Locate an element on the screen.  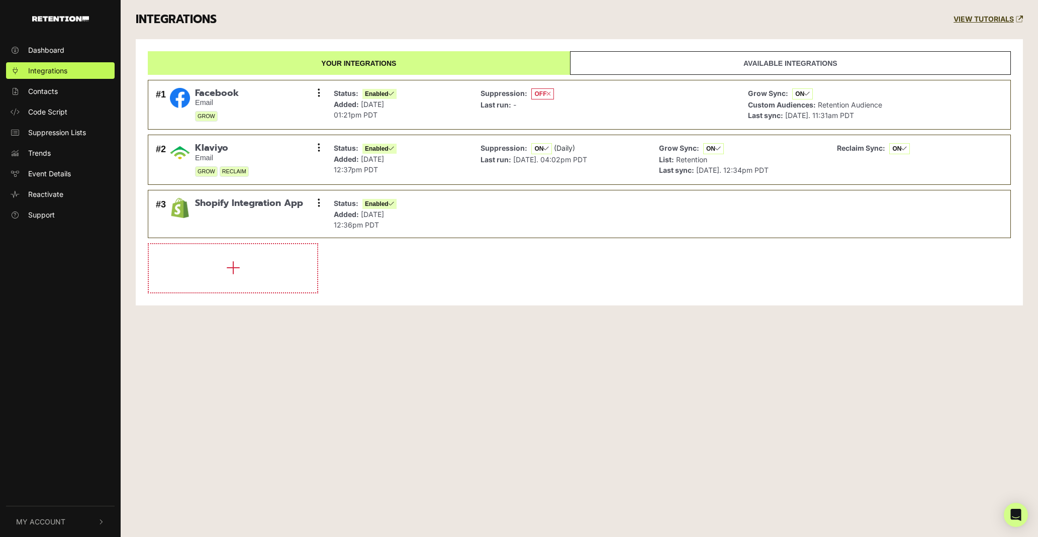
span: Trends is located at coordinates (39, 153).